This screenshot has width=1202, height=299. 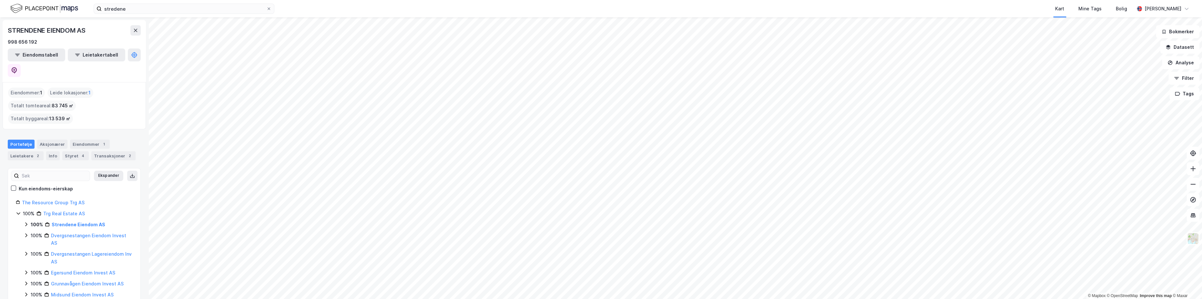 What do you see at coordinates (1122, 295) in the screenshot?
I see `a: OpenStreetMap` at bounding box center [1122, 295].